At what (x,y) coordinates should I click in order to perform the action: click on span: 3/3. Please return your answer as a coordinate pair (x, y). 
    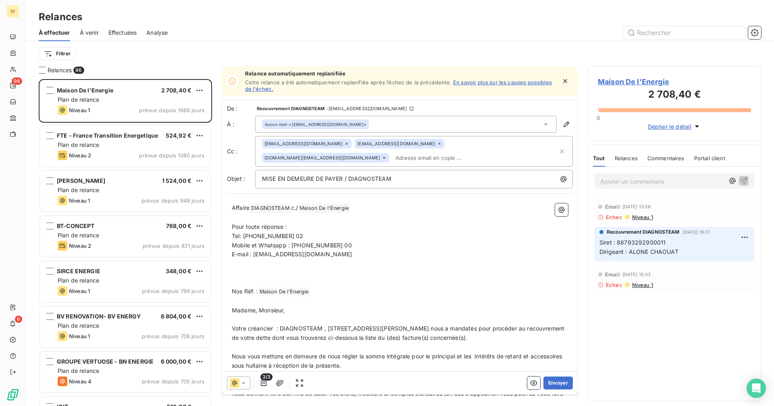
    Looking at the image, I should click on (267, 377).